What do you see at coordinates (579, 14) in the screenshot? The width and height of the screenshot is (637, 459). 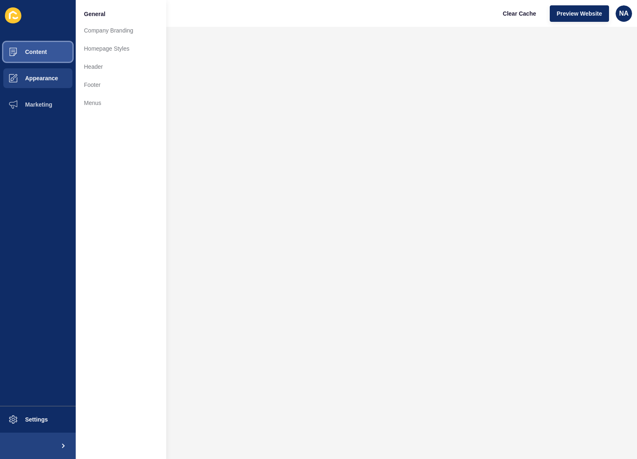 I see `button: Preview Website` at bounding box center [579, 14].